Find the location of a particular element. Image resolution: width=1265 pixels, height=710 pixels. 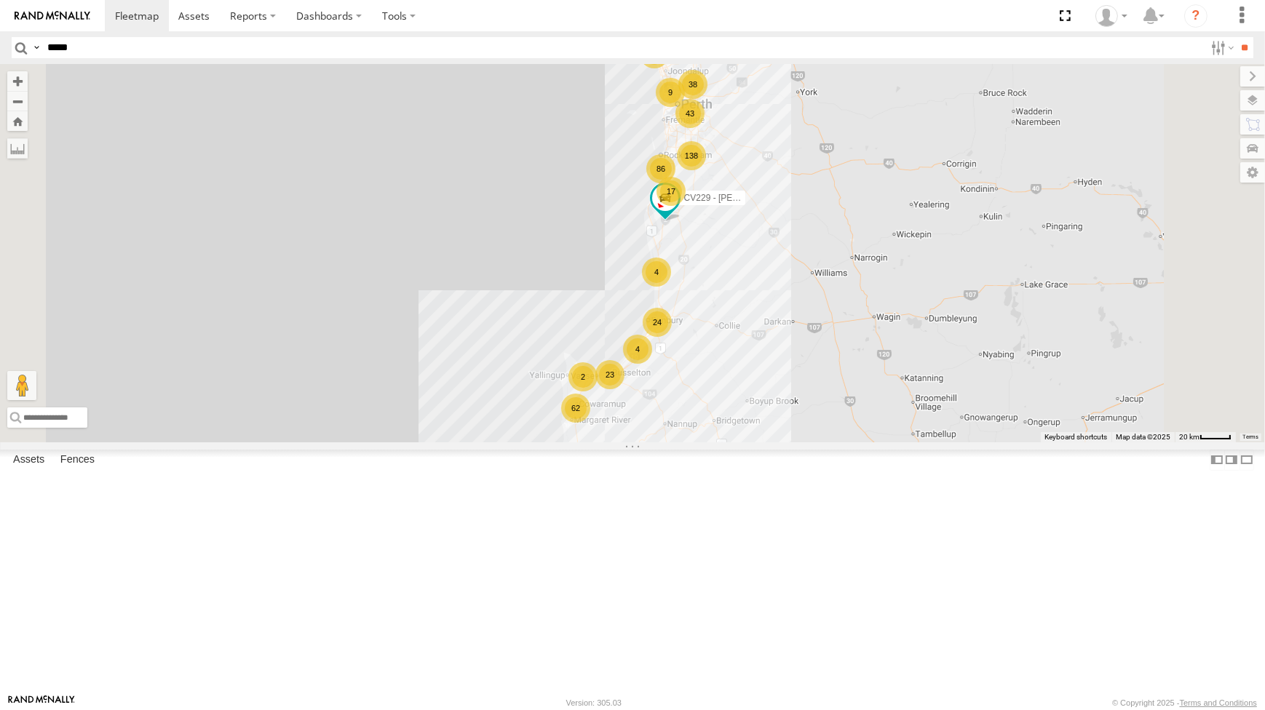

a: Visit our Website is located at coordinates (41, 703).